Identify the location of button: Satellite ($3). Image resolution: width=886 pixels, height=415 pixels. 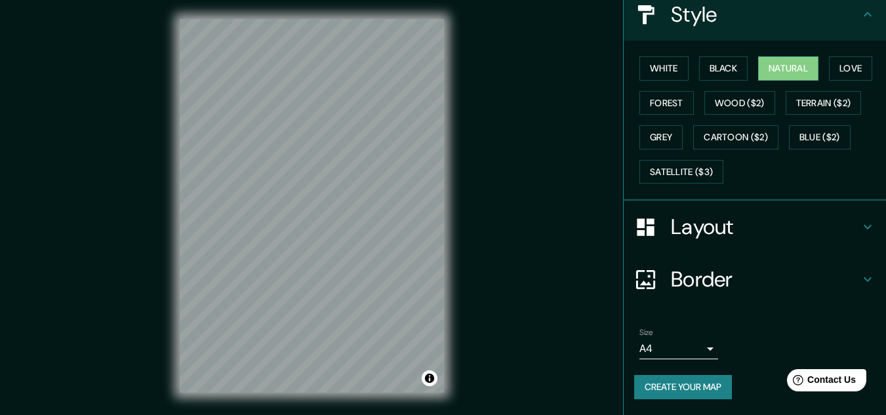
(681, 172).